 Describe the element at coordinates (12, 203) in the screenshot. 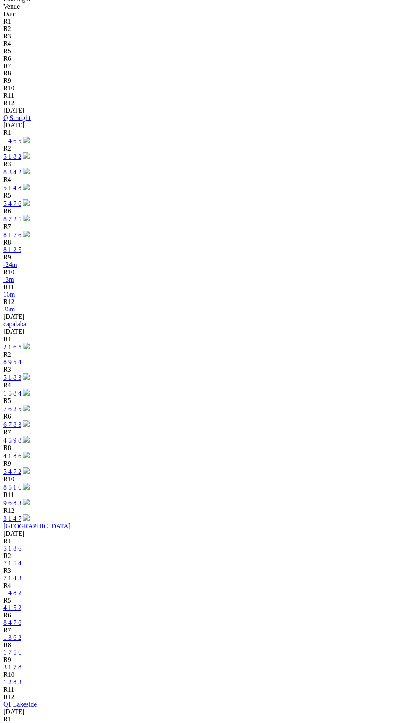

I see `a: 5 4 7 6` at that location.